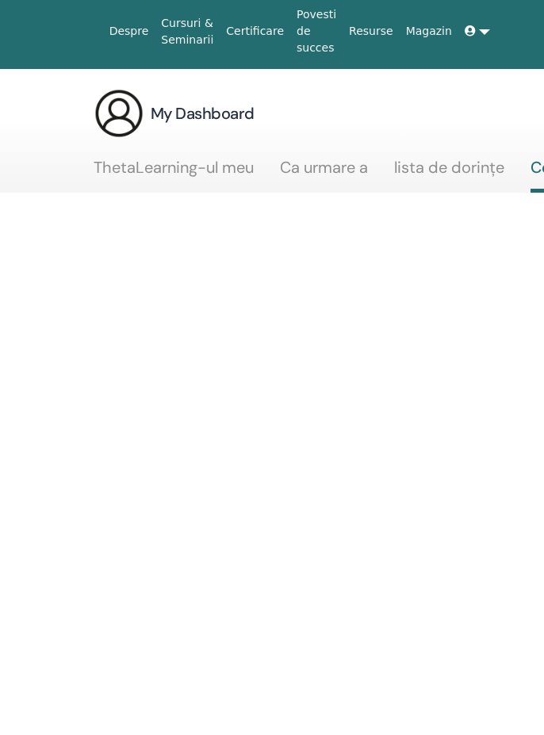 The height and width of the screenshot is (735, 544). What do you see at coordinates (429, 31) in the screenshot?
I see `a: Magazin` at bounding box center [429, 31].